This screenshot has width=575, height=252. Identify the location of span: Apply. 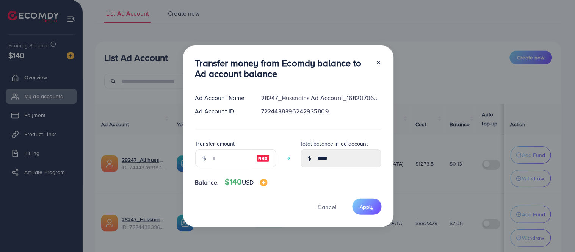
(367, 207).